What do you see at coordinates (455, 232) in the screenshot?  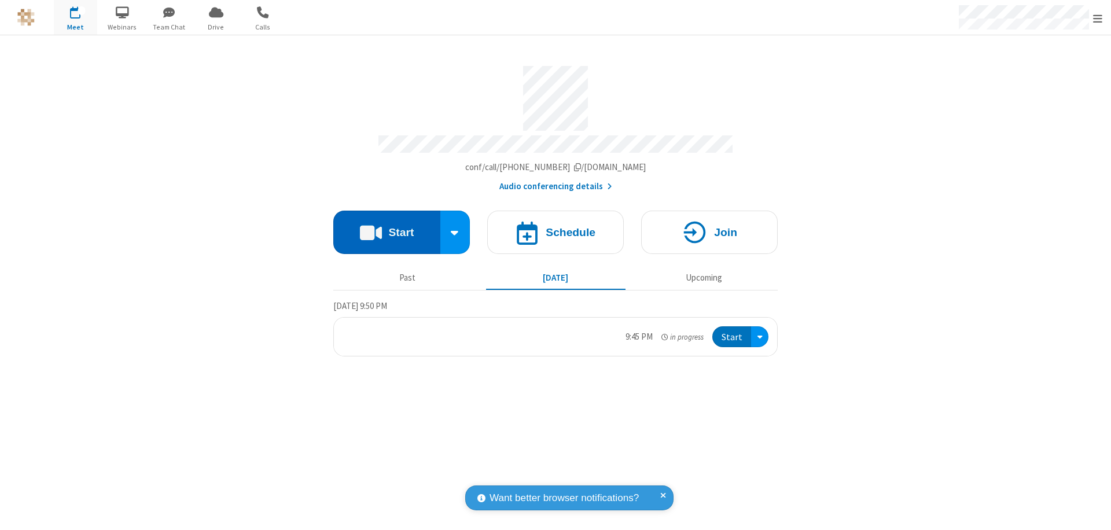 I see `div: Start conference options` at bounding box center [455, 232].